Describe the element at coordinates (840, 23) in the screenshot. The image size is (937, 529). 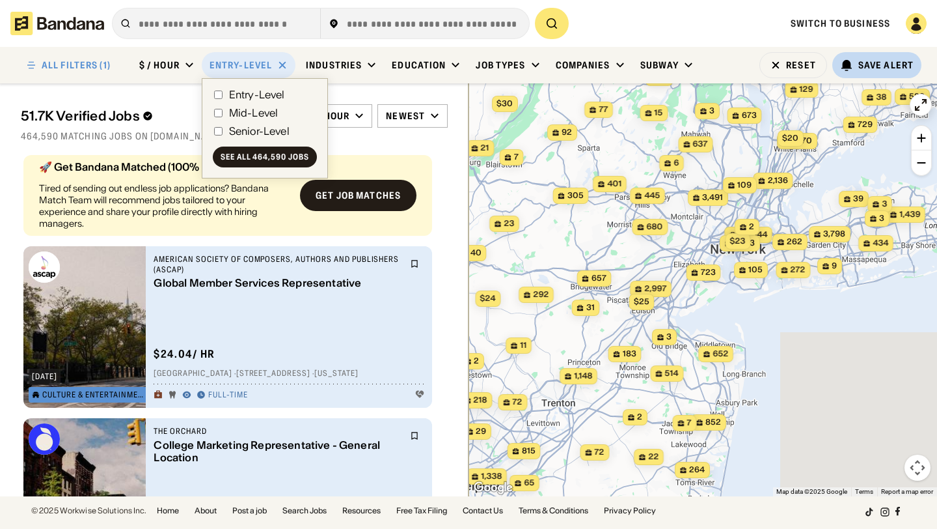
I see `a: Switch to Business` at that location.